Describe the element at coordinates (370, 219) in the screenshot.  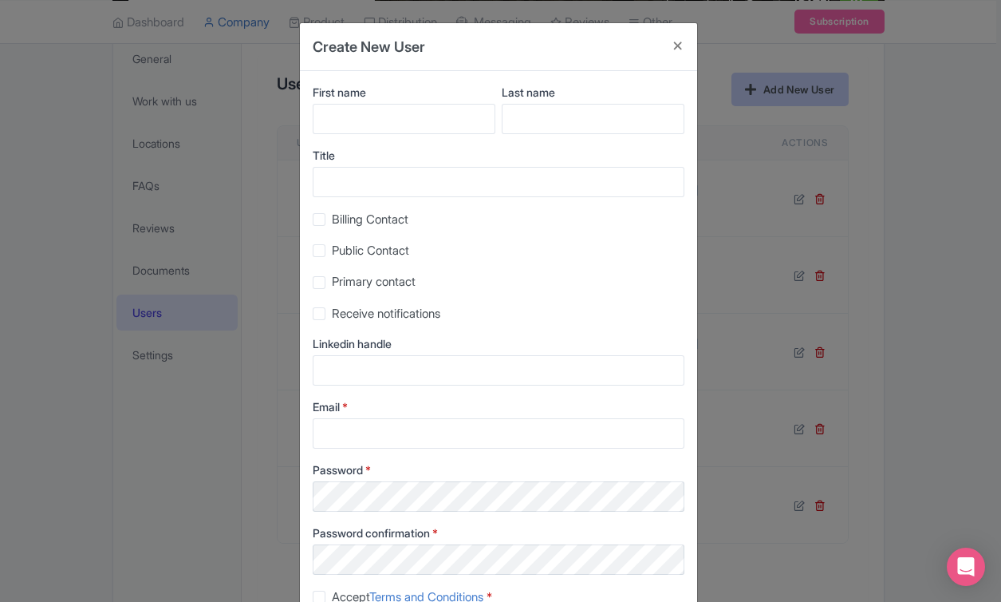
I see `span: Billing Contact` at that location.